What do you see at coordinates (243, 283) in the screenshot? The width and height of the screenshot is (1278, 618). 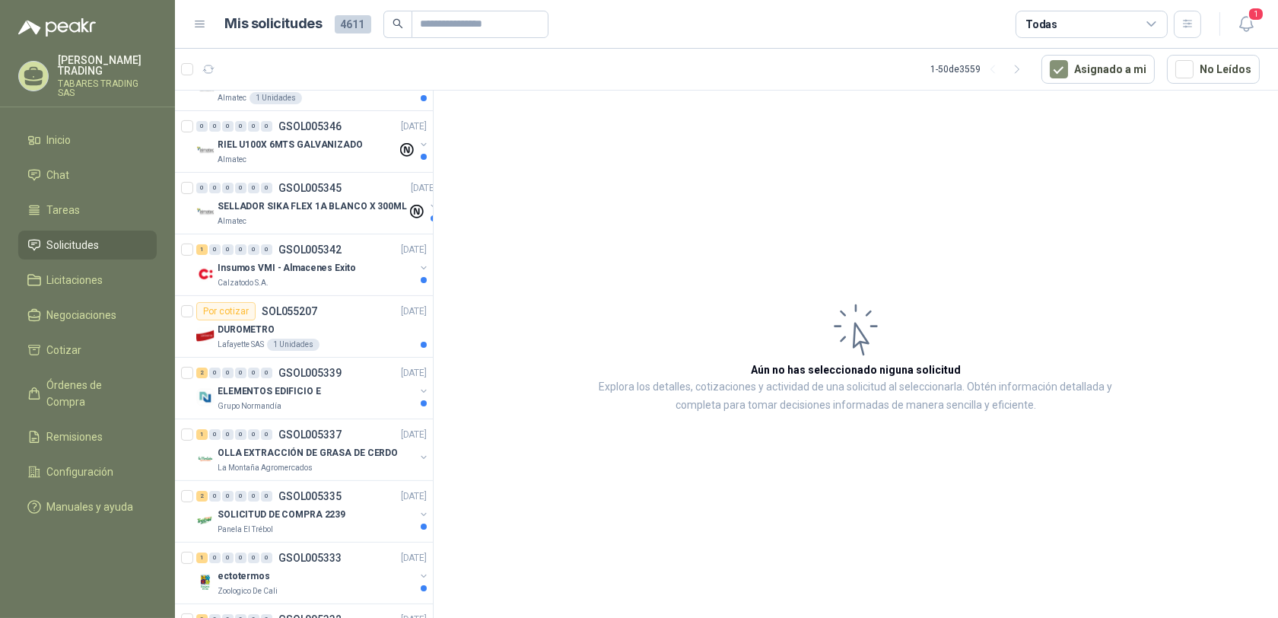 I see `p: Calzatodo S.A.` at bounding box center [243, 283].